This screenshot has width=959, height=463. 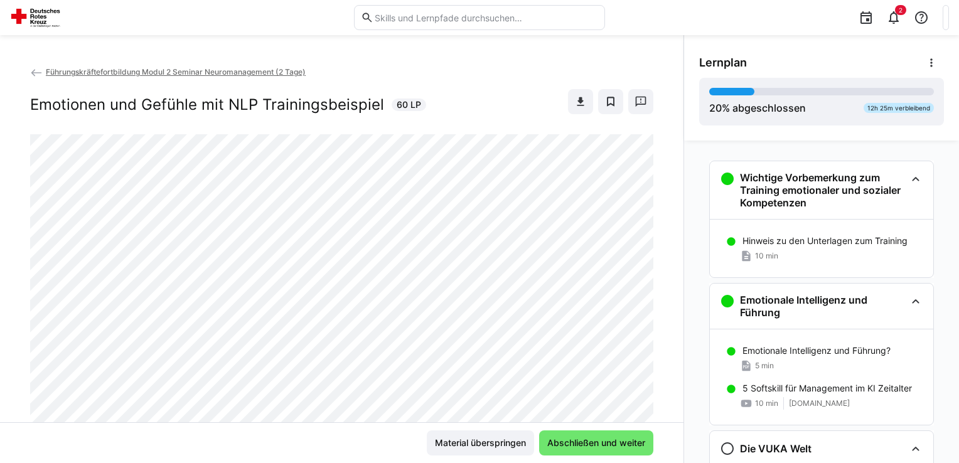 What do you see at coordinates (596, 443) in the screenshot?
I see `span: Abschließen und weiter` at bounding box center [596, 443].